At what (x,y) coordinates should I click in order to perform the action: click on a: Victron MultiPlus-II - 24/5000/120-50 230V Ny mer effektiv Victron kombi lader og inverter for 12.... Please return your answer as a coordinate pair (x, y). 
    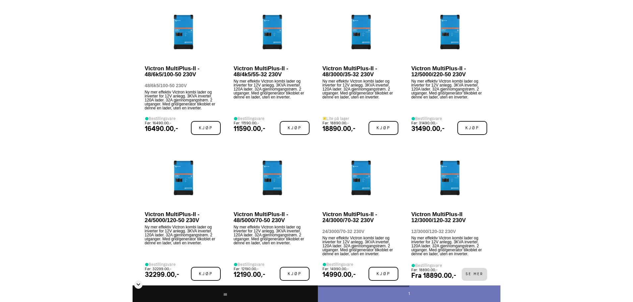
    Looking at the image, I should click on (183, 214).